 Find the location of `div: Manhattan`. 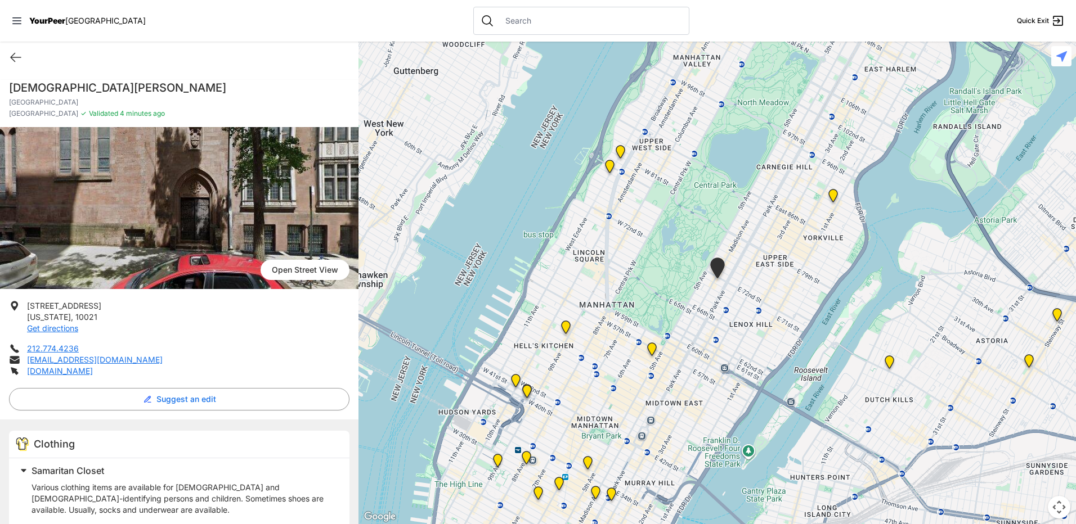

div: Manhattan is located at coordinates (717, 270).